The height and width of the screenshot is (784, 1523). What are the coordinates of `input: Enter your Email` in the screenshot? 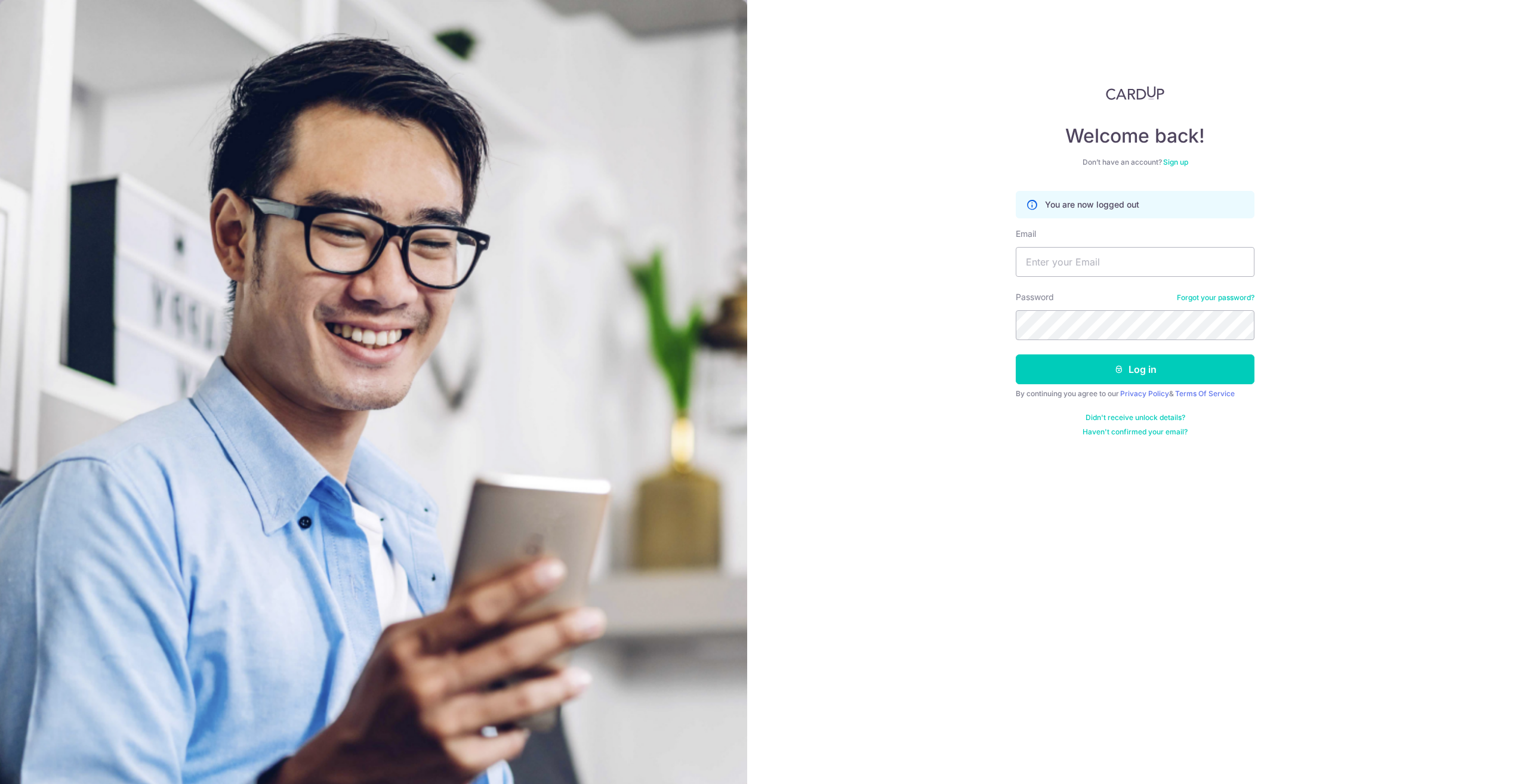 It's located at (1136, 262).